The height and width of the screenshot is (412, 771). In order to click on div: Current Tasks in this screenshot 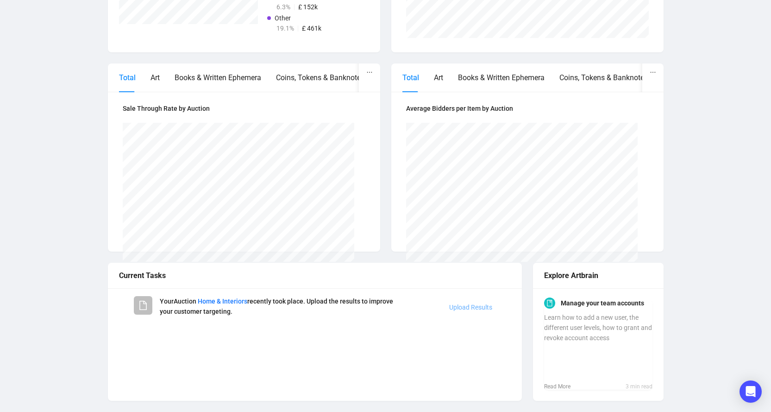, I will do `click(315, 275)`.